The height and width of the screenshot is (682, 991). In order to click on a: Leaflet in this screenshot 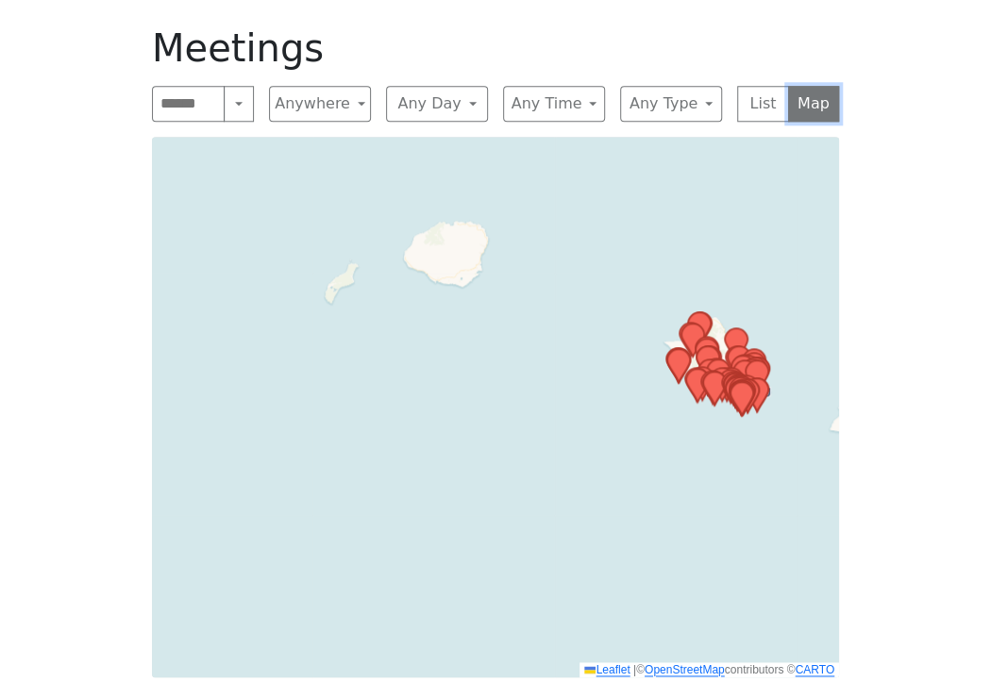, I will do `click(607, 670)`.